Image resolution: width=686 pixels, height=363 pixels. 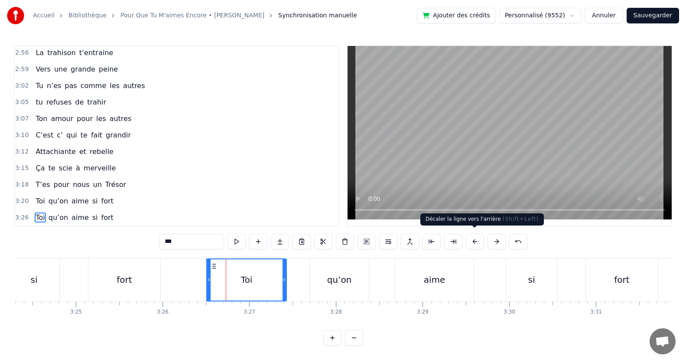 What do you see at coordinates (22, 69) in the screenshot?
I see `span: 2:59` at bounding box center [22, 69].